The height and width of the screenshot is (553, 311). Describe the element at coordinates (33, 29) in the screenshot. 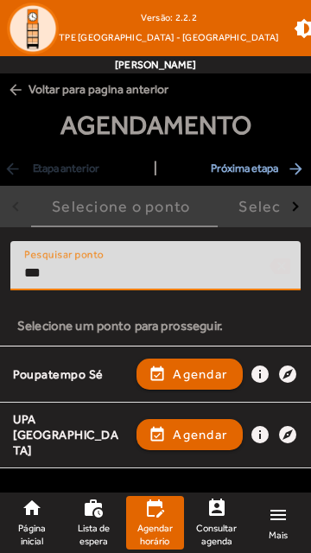

I see `img: Logo TPE` at that location.